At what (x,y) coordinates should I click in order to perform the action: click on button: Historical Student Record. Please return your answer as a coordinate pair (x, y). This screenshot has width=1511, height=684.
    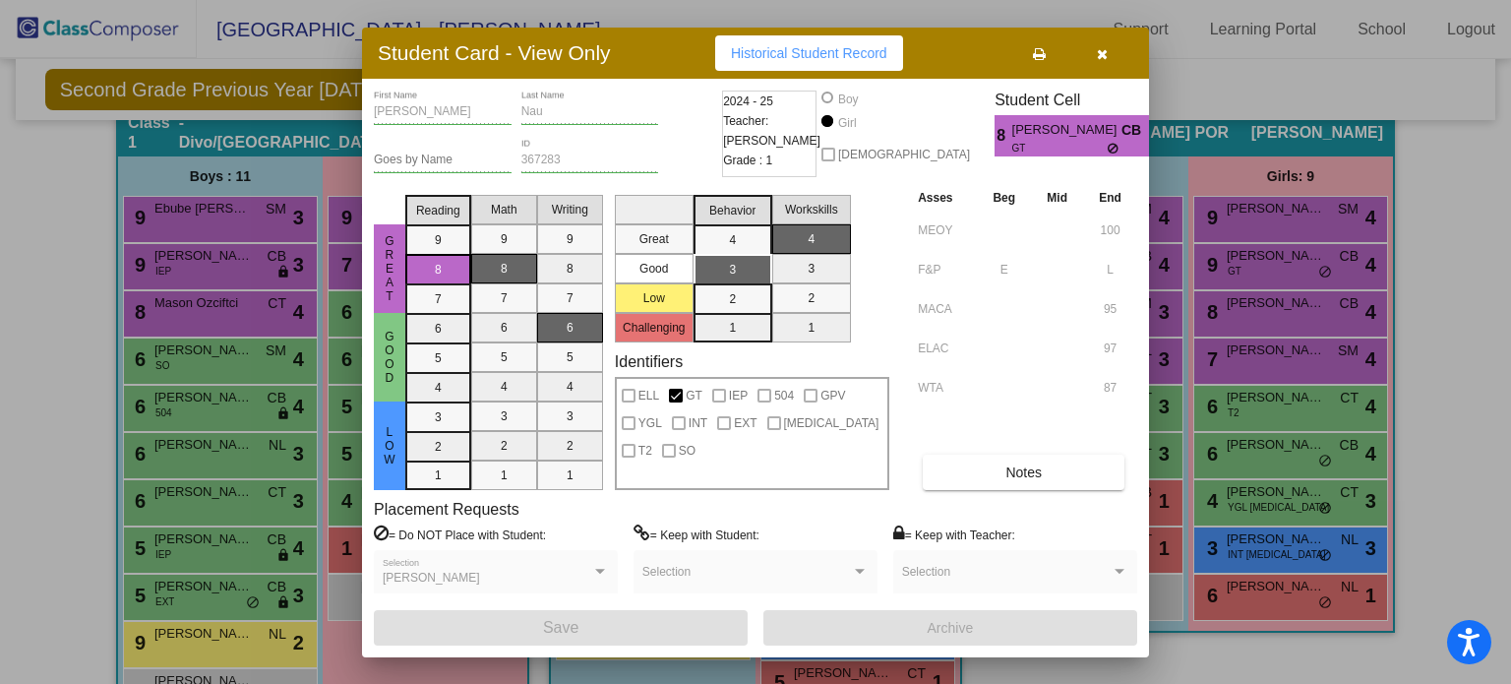
    Looking at the image, I should click on (808, 53).